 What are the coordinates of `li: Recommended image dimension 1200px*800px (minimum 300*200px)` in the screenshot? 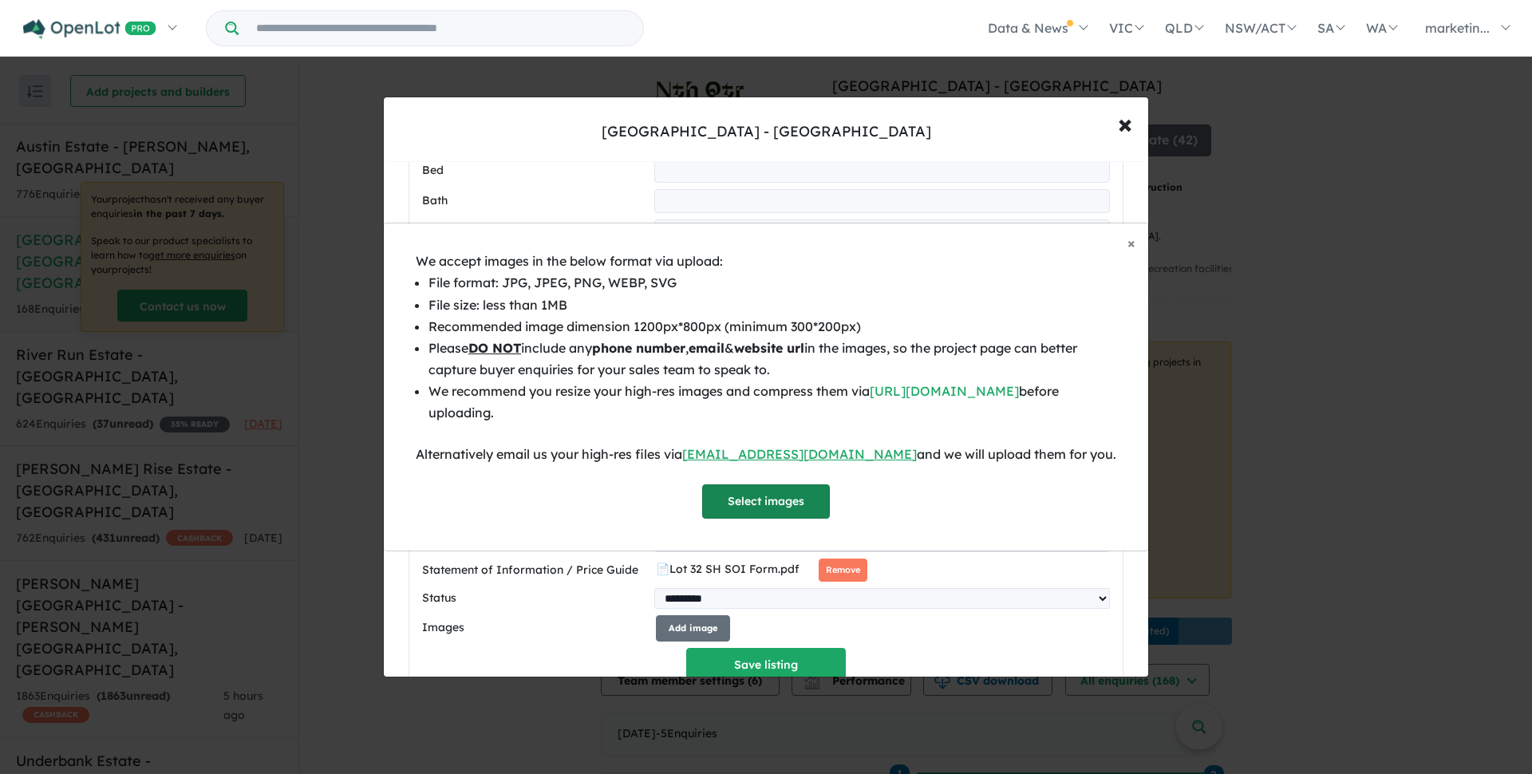 It's located at (772, 326).